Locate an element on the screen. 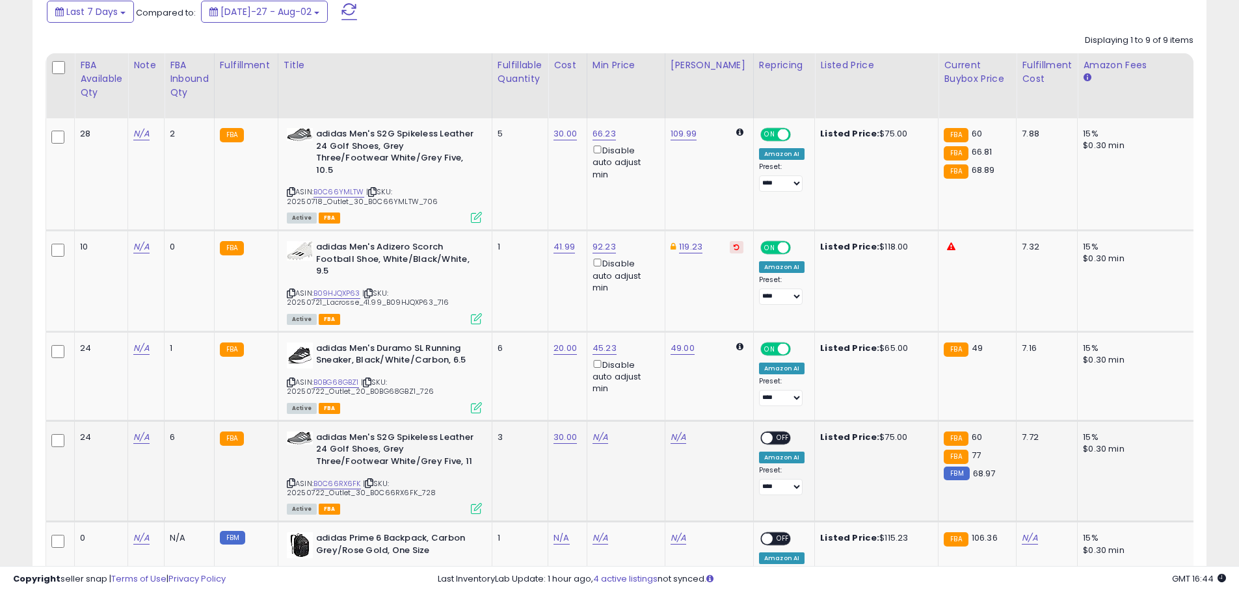 This screenshot has height=592, width=1239. i: Revert to store-level Dynamic Max Price is located at coordinates (736, 247).